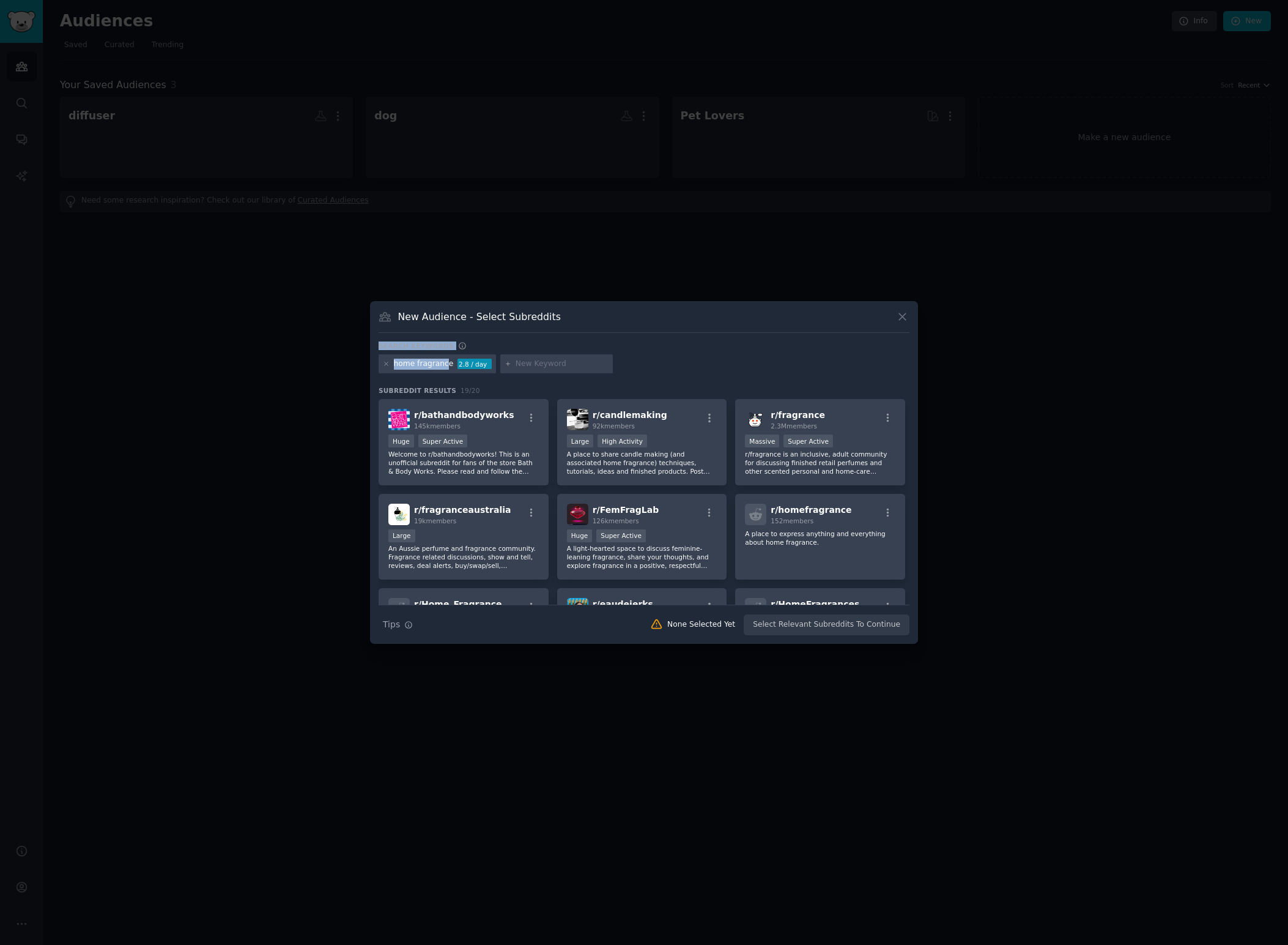 The height and width of the screenshot is (945, 1288). What do you see at coordinates (464, 462) in the screenshot?
I see `p: Welcome to r/bathandbodyworks! This is an unofficial subreddit for fans of the store Bath & Body ...` at bounding box center [464, 462].